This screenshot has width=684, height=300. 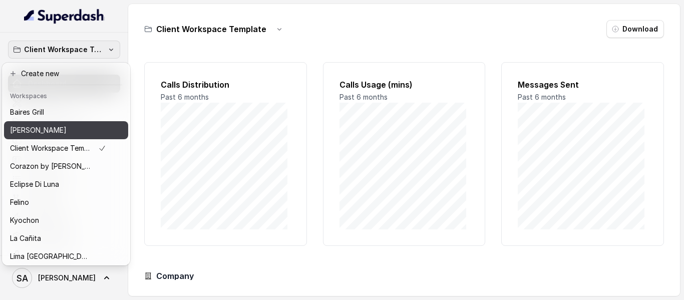 I want to click on button: Client Workspace Template, so click(x=64, y=50).